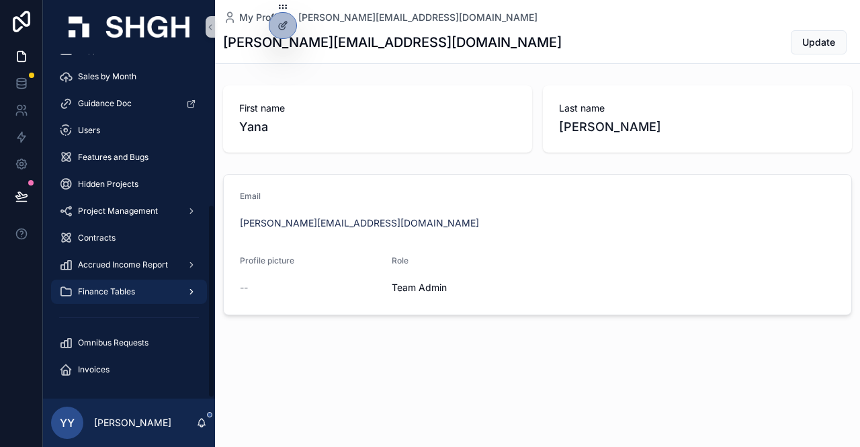 This screenshot has height=447, width=860. What do you see at coordinates (113, 157) in the screenshot?
I see `span: Features and Bugs` at bounding box center [113, 157].